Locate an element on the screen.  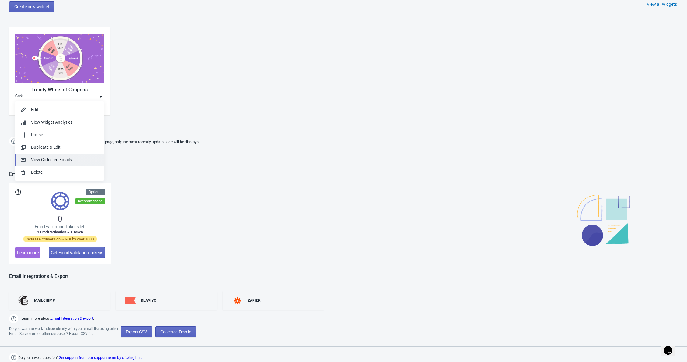
button: Duplicate & Edit is located at coordinates (59, 147).